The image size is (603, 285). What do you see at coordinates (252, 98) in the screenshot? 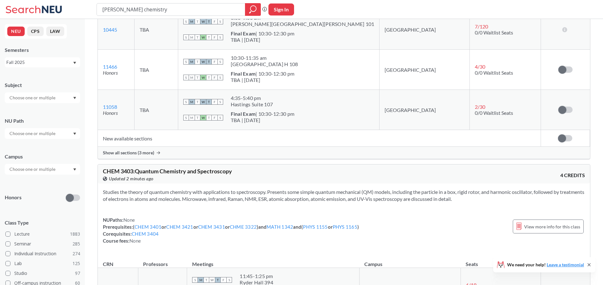
I see `div: 4:35 - 5:40 pm` at bounding box center [252, 98].